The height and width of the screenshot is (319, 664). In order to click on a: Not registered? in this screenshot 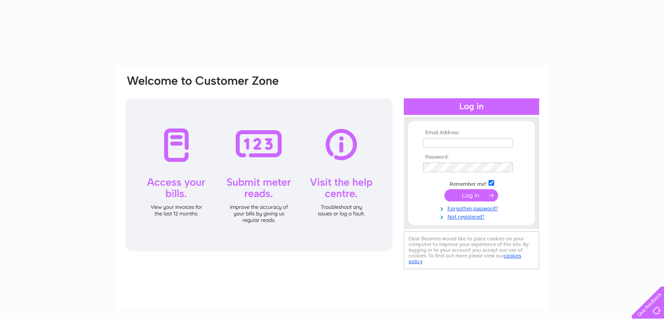, I will do `click(473, 216)`.